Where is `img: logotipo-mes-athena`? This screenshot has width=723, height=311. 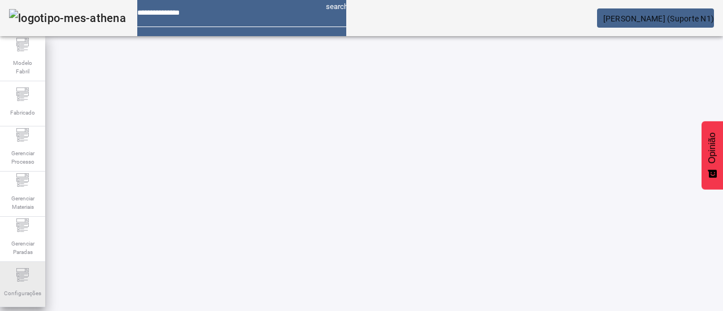 img: logotipo-mes-athena is located at coordinates (67, 18).